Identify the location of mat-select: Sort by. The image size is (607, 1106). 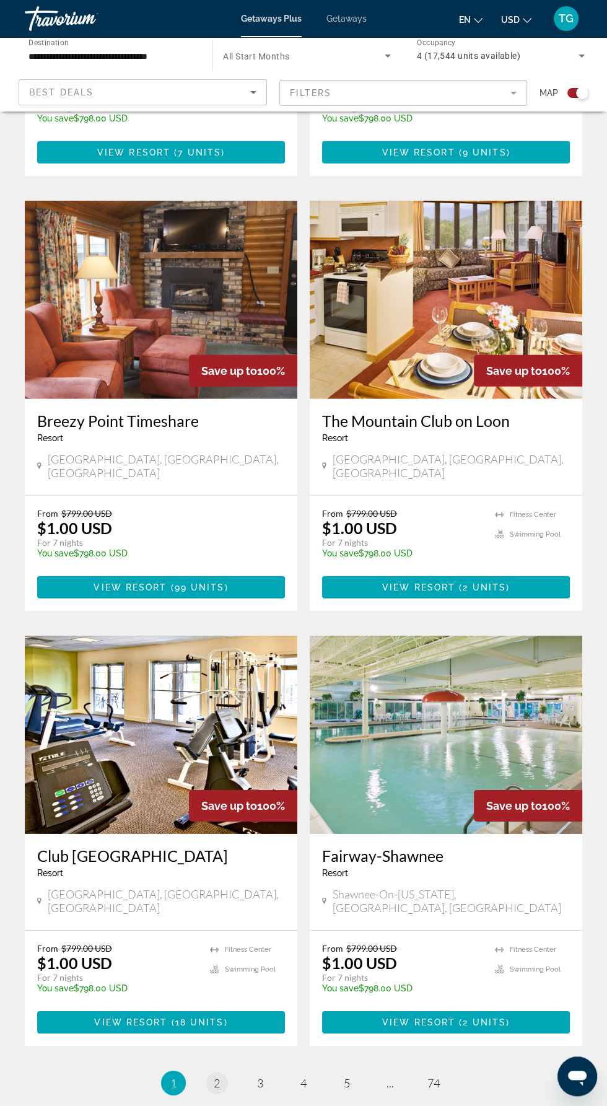
(142, 92).